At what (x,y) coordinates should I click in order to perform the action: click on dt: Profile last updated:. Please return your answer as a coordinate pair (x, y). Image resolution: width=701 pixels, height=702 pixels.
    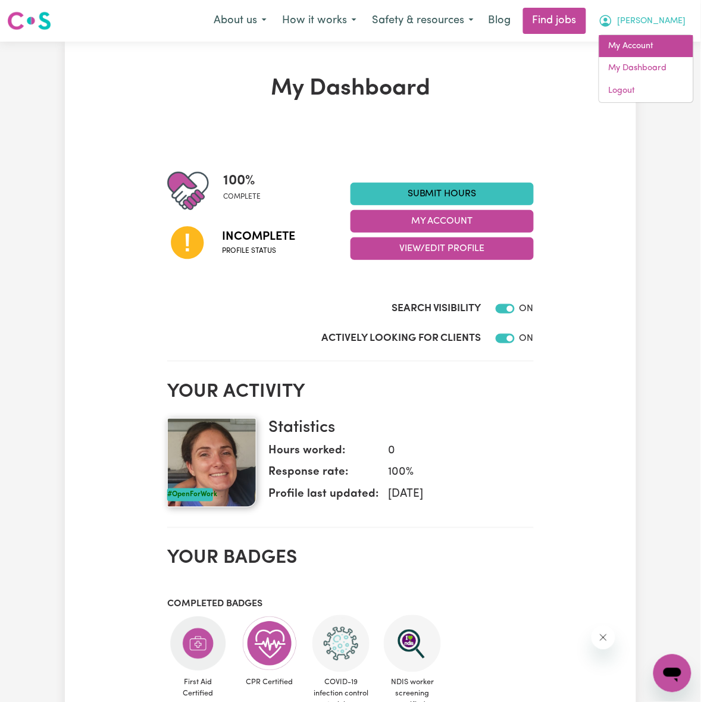
    Looking at the image, I should click on (323, 498).